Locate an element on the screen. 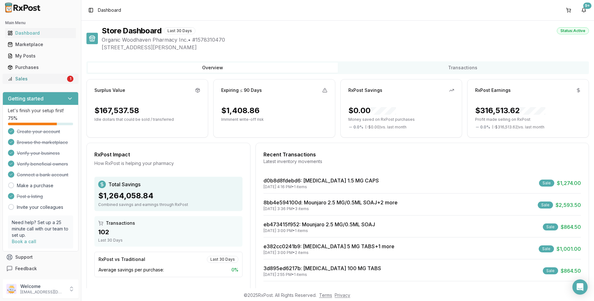 This screenshot has height=301, width=594. div: $316,513.62 is located at coordinates (510, 111).